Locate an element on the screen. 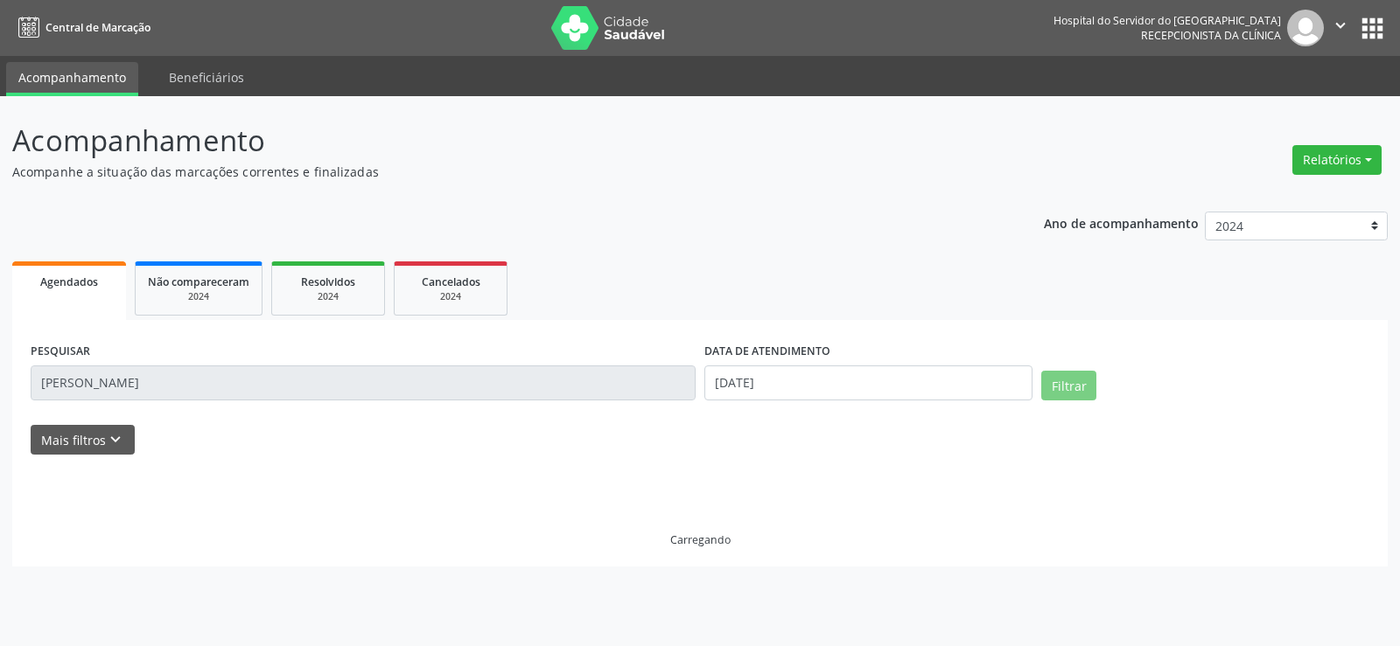  label: DATA DE ATENDIMENTO is located at coordinates (767, 352).